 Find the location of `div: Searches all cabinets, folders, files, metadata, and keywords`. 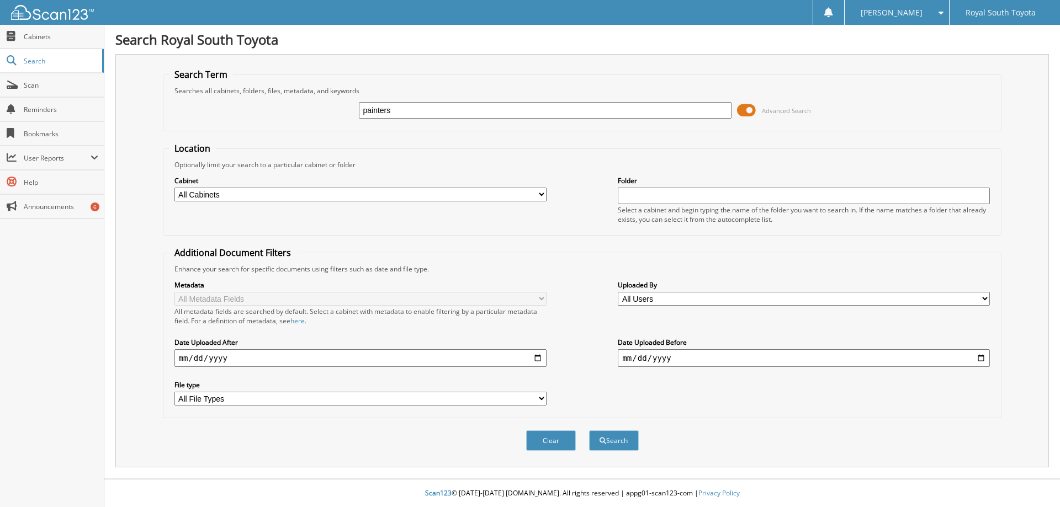

div: Searches all cabinets, folders, files, metadata, and keywords is located at coordinates (582, 91).